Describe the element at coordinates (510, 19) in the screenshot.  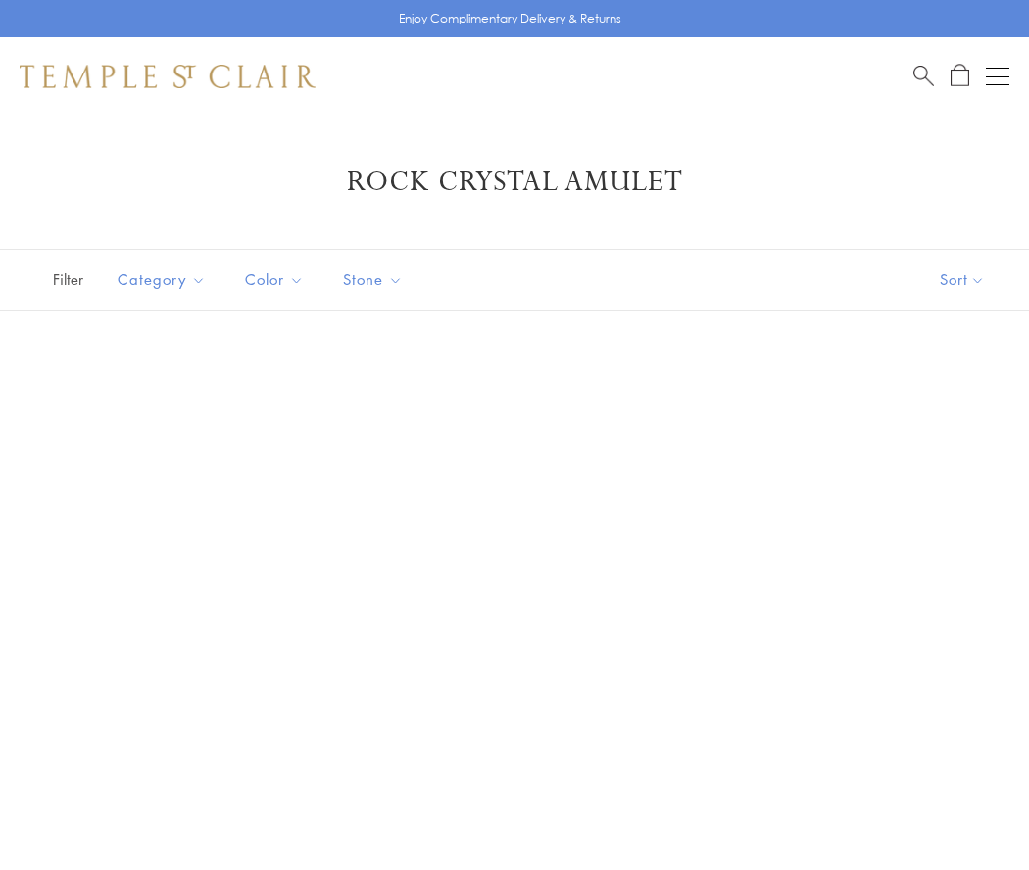
I see `p: Enjoy Complimentary Delivery & Returns` at that location.